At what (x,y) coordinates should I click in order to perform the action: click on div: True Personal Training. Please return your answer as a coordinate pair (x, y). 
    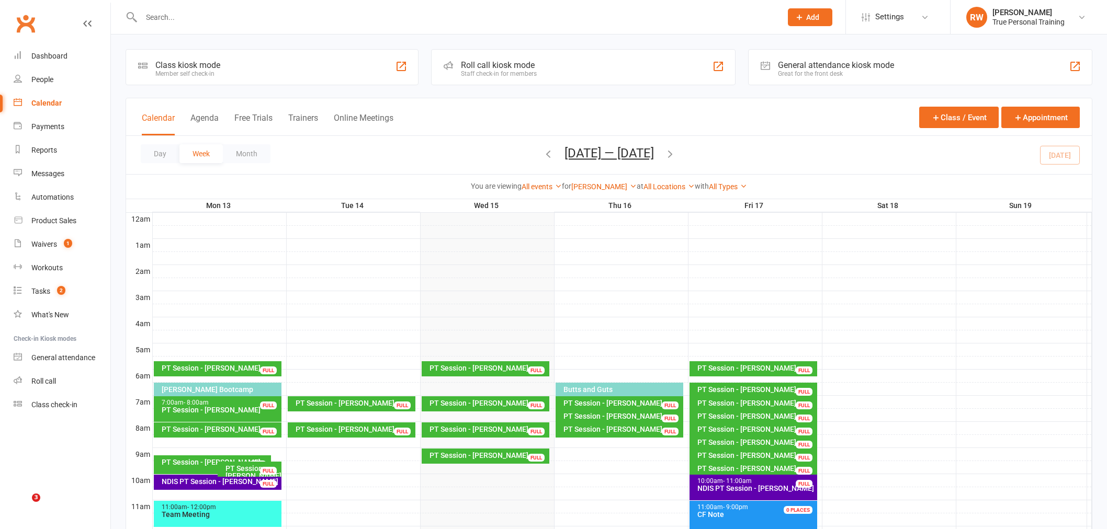
    Looking at the image, I should click on (1028, 22).